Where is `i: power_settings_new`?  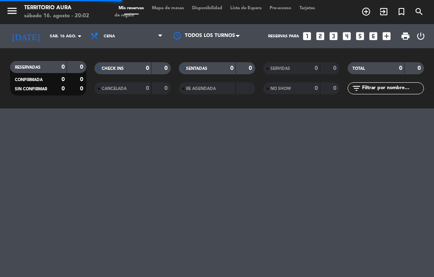
i: power_settings_new is located at coordinates (421, 36).